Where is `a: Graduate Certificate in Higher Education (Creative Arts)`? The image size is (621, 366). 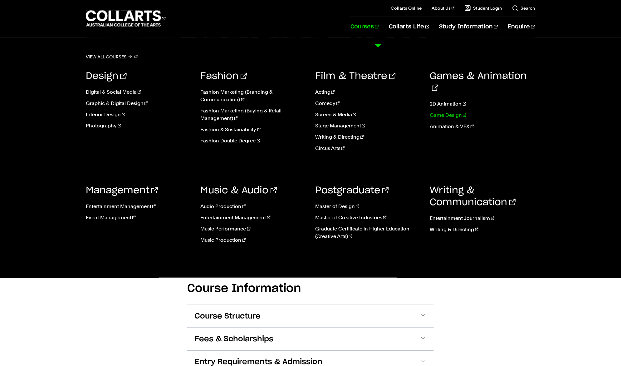
a: Graduate Certificate in Higher Education (Creative Arts) is located at coordinates (368, 233).